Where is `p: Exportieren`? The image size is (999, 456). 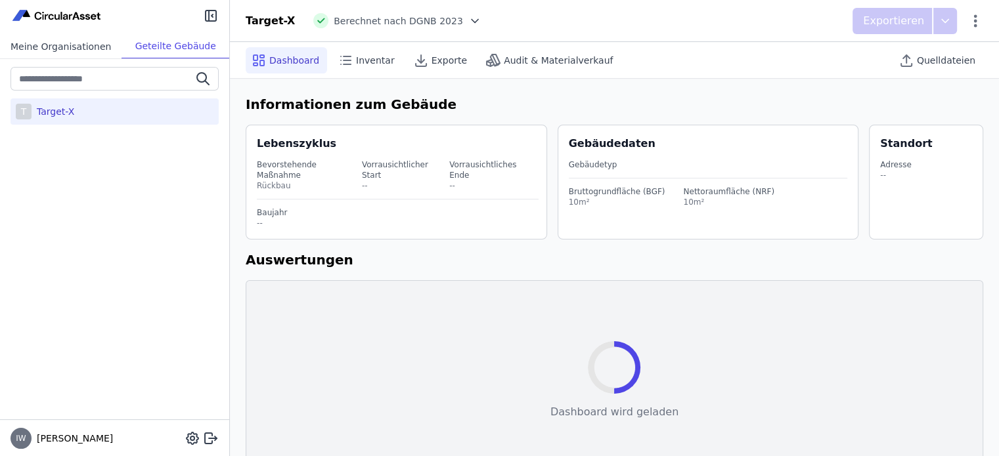
p: Exportieren is located at coordinates (894, 21).